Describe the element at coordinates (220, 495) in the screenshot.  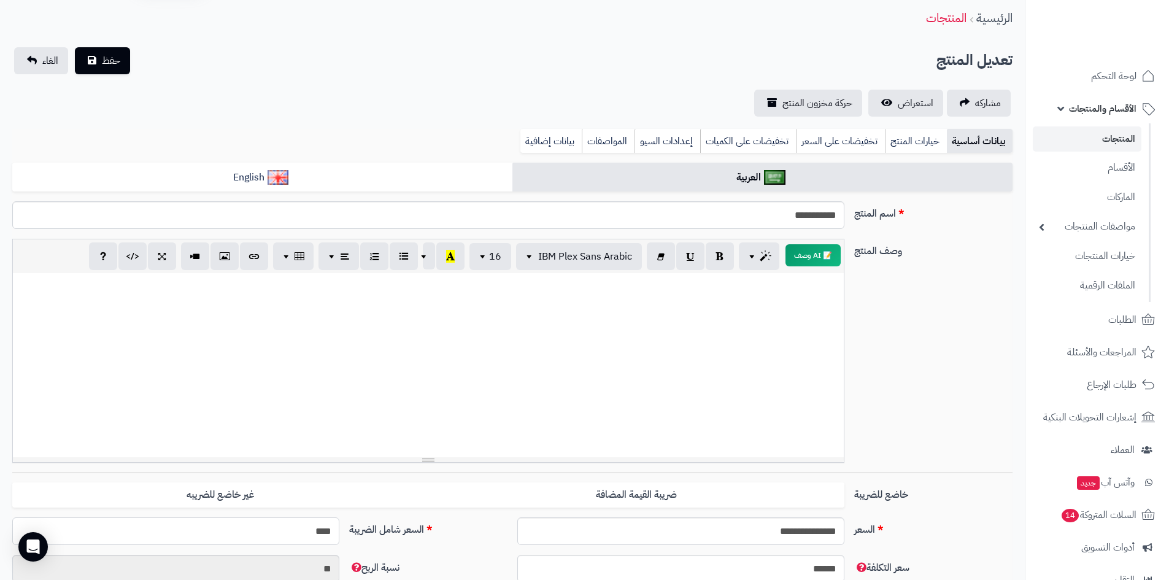
I see `label: غير خاضع للضريبه` at that location.